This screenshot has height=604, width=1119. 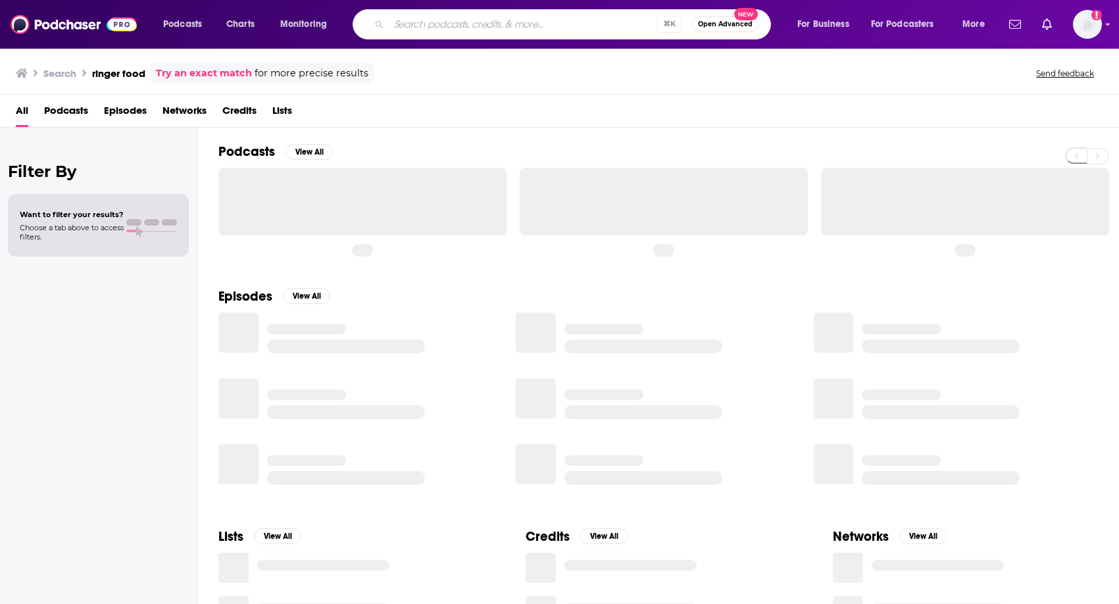 I want to click on span: Charts, so click(x=240, y=24).